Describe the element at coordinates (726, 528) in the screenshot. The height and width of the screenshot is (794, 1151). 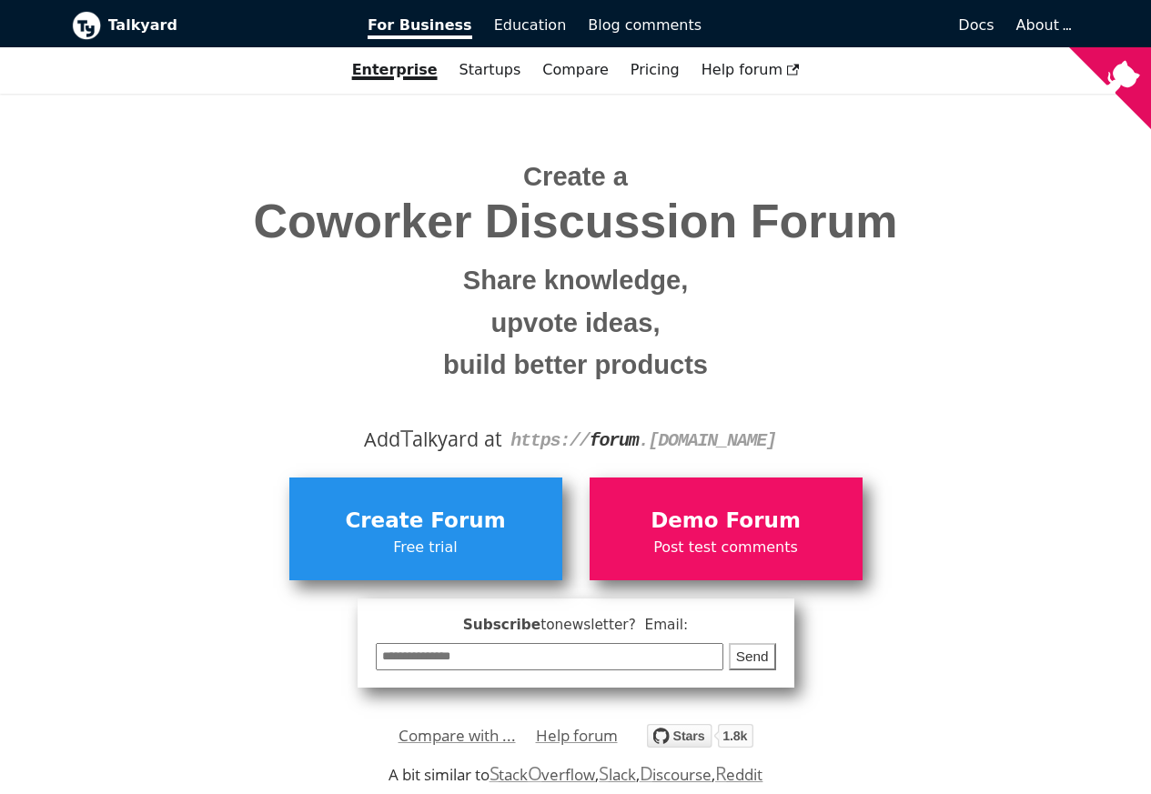
I see `a: Demo ForumPost test comments` at that location.